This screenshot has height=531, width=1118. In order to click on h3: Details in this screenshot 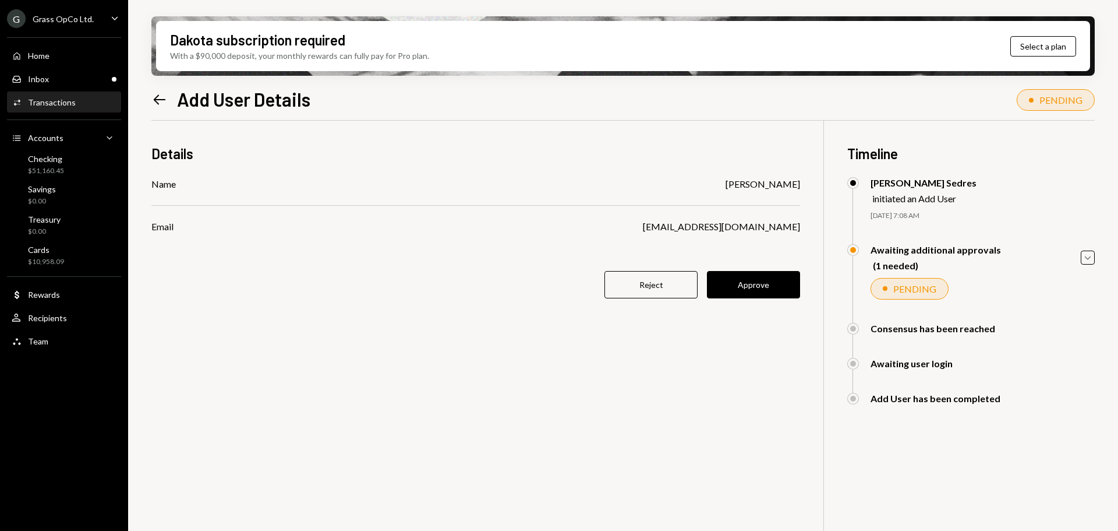, I will do `click(172, 153)`.